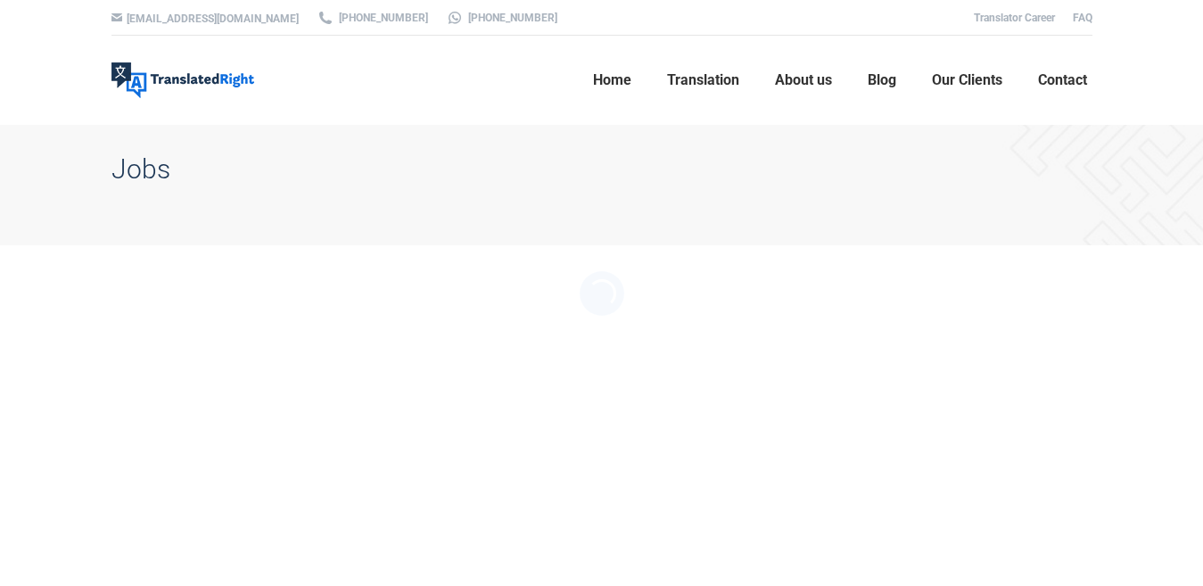 The width and height of the screenshot is (1203, 586). I want to click on a: Translator Career, so click(1014, 18).